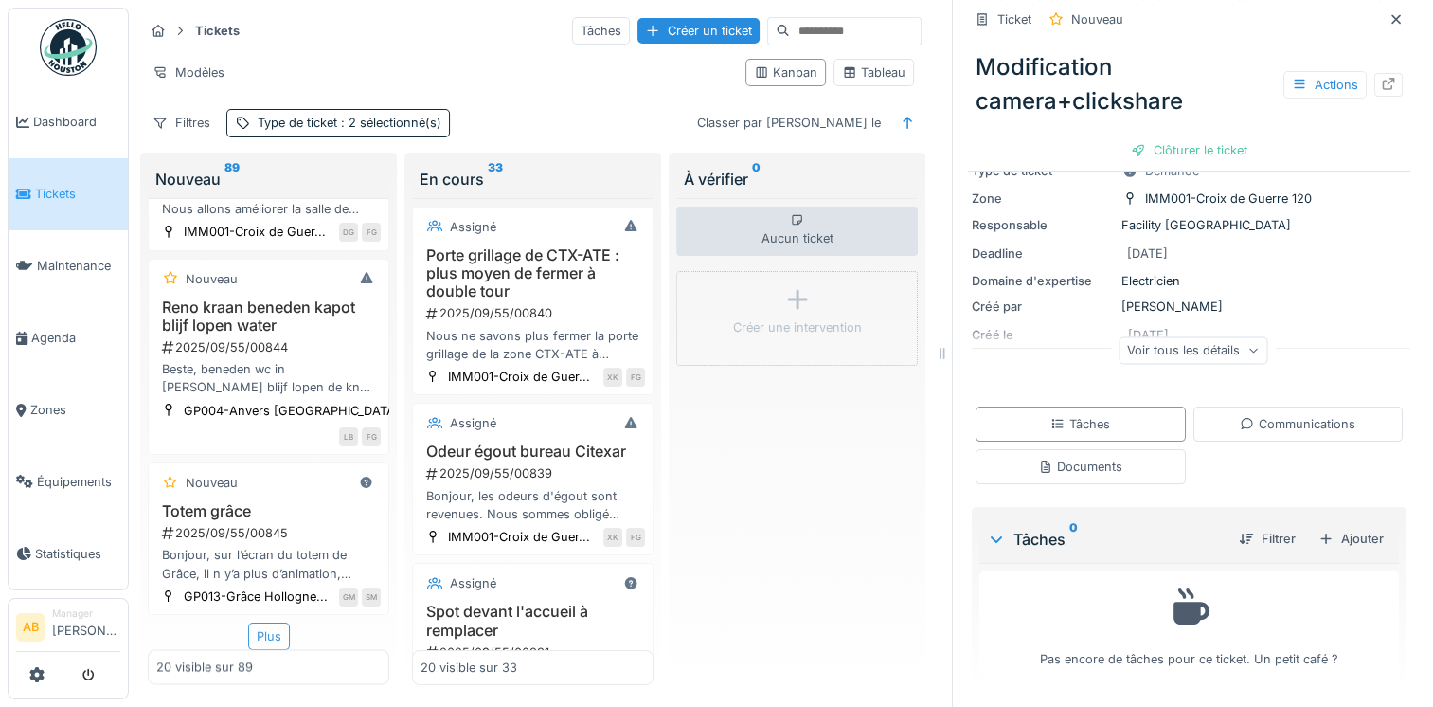 The width and height of the screenshot is (1433, 707). I want to click on div: Filtres, so click(181, 122).